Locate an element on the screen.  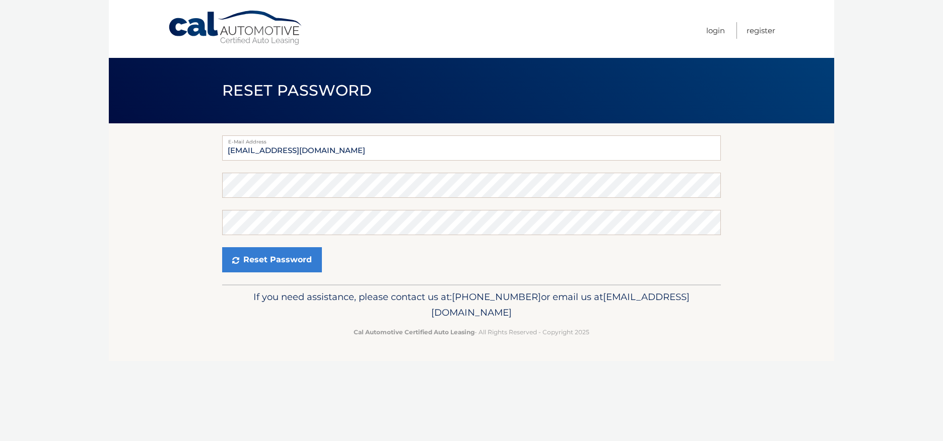
strong: Cal Automotive Certified Auto Leasing is located at coordinates (414, 332).